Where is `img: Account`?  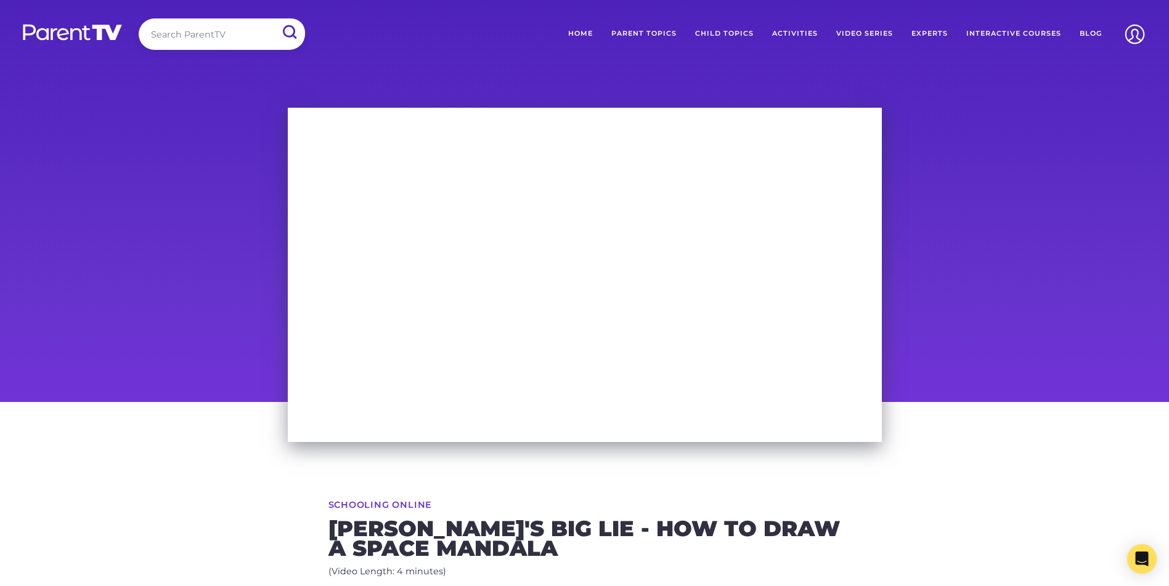
img: Account is located at coordinates (1134, 34).